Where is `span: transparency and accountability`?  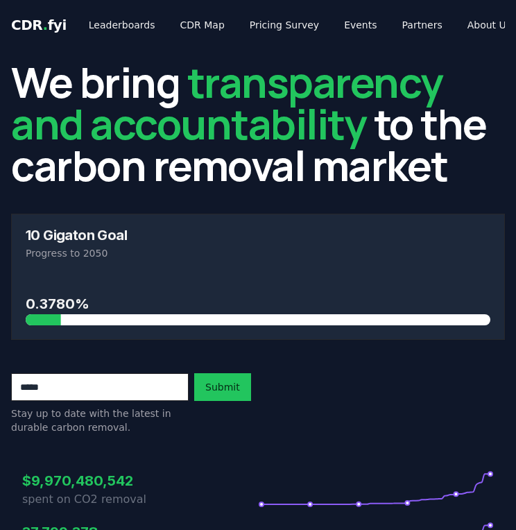
span: transparency and accountability is located at coordinates (227, 103).